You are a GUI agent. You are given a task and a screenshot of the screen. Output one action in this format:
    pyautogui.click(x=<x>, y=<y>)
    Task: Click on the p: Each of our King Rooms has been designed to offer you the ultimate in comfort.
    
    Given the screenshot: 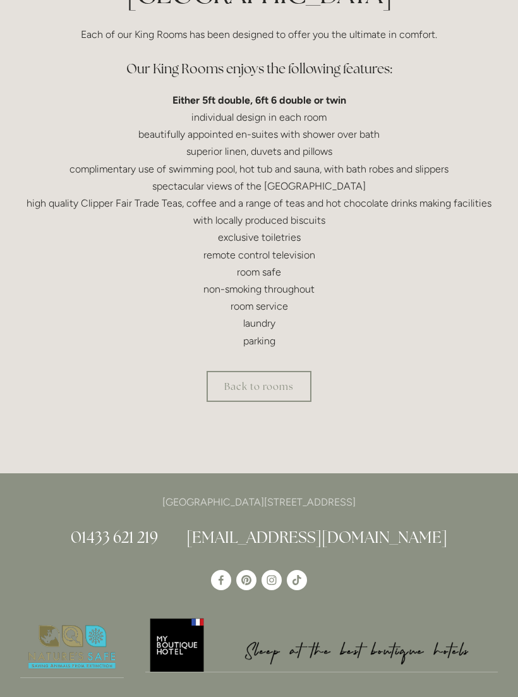 What is the action you would take?
    pyautogui.click(x=259, y=34)
    